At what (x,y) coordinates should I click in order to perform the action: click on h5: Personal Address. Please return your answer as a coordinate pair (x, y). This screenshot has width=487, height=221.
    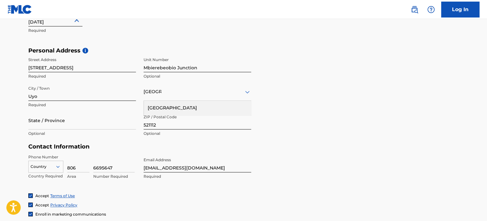
    Looking at the image, I should click on (243, 51).